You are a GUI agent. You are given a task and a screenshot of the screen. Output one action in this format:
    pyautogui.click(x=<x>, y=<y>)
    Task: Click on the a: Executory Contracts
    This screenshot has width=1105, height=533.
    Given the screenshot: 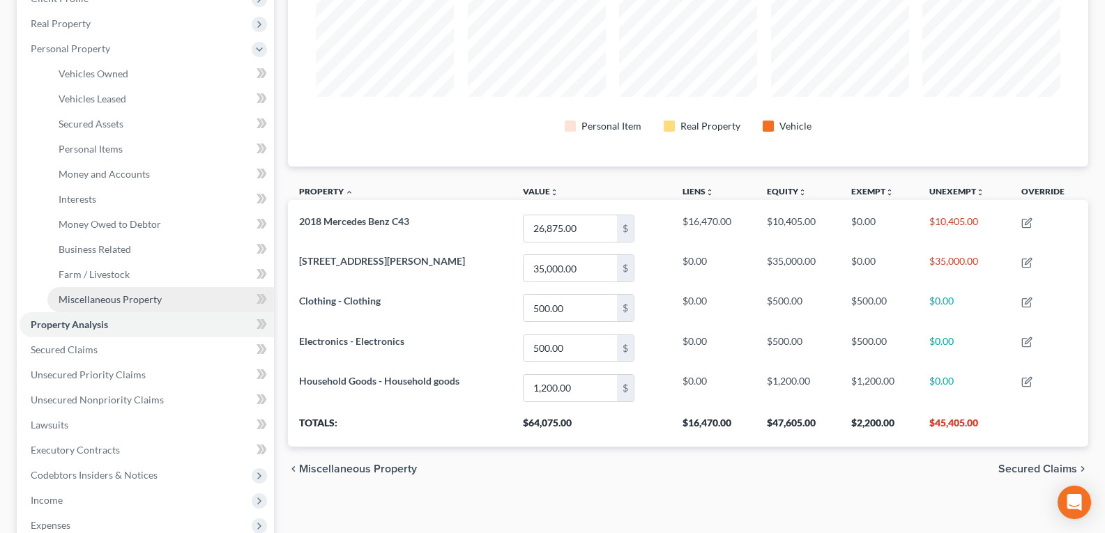 What is the action you would take?
    pyautogui.click(x=146, y=451)
    